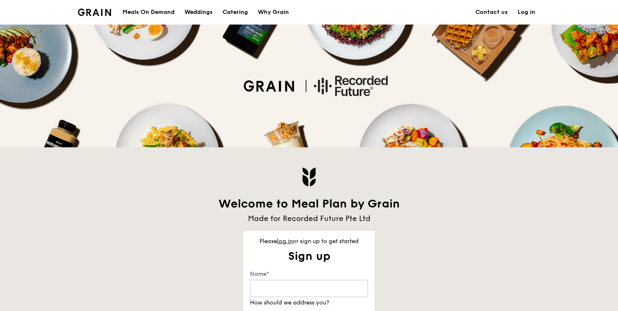 The height and width of the screenshot is (311, 618). What do you see at coordinates (309, 219) in the screenshot?
I see `div: Made for Recorded Future Pte Ltd` at bounding box center [309, 219].